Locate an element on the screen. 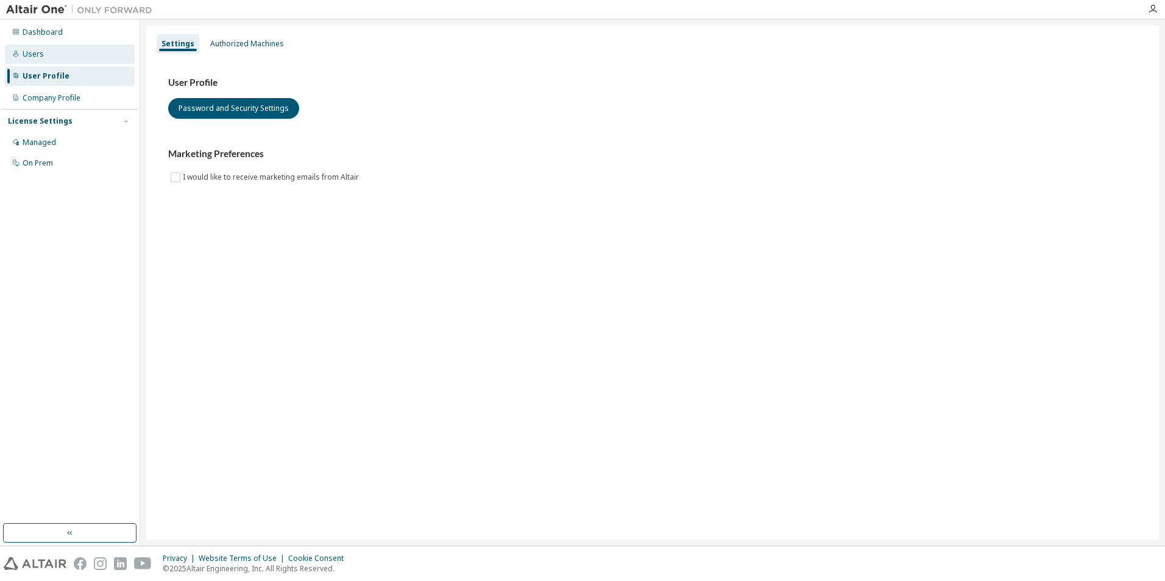 Image resolution: width=1165 pixels, height=581 pixels. div: Privacy is located at coordinates (180, 559).